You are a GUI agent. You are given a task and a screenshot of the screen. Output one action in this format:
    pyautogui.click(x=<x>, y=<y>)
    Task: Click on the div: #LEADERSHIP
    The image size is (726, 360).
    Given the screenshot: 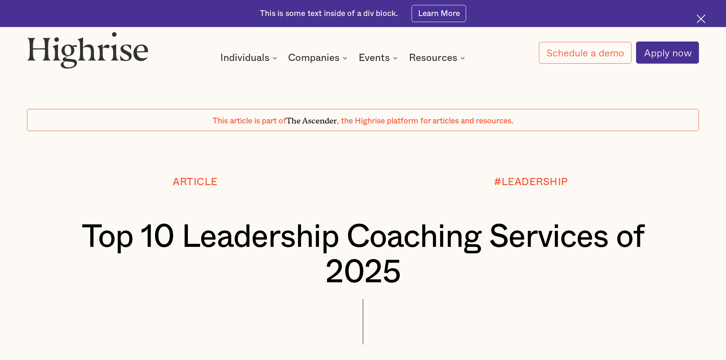 What is the action you would take?
    pyautogui.click(x=531, y=182)
    